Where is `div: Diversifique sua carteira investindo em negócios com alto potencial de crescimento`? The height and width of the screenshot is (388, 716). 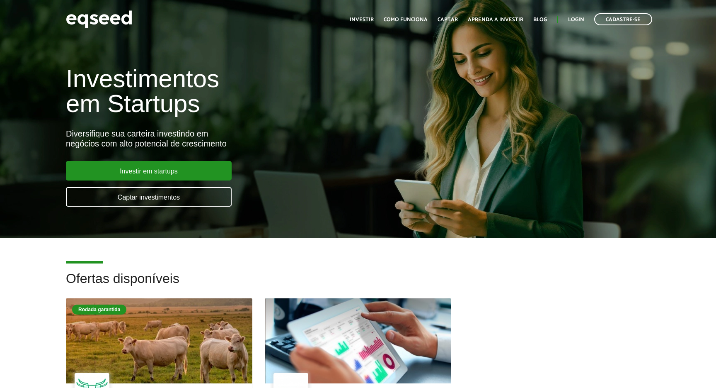
div: Diversifique sua carteira investindo em negócios com alto potencial de crescimento is located at coordinates (239, 138).